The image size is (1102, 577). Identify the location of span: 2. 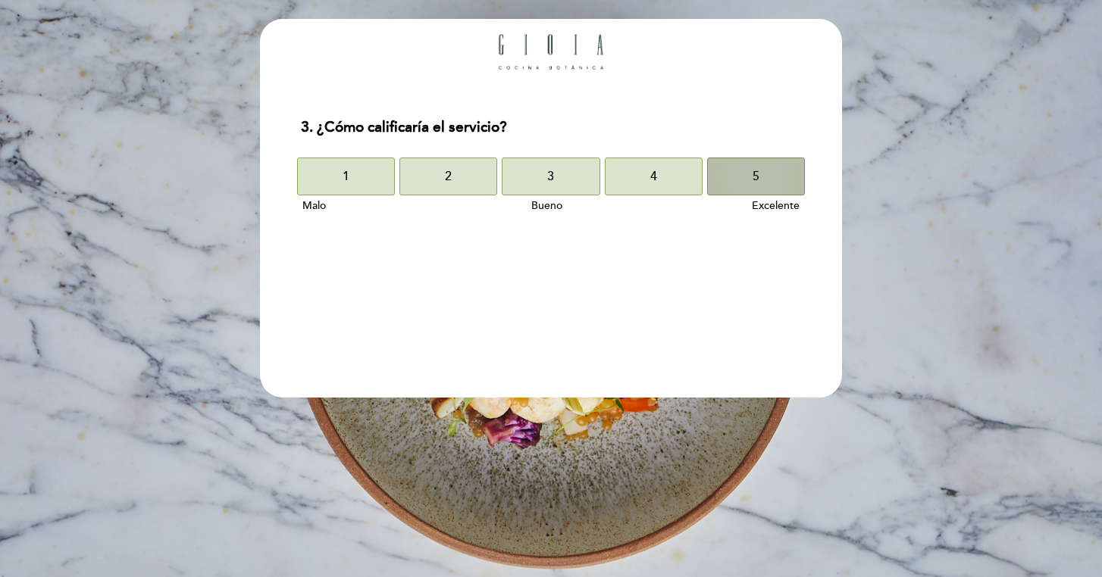
(448, 177).